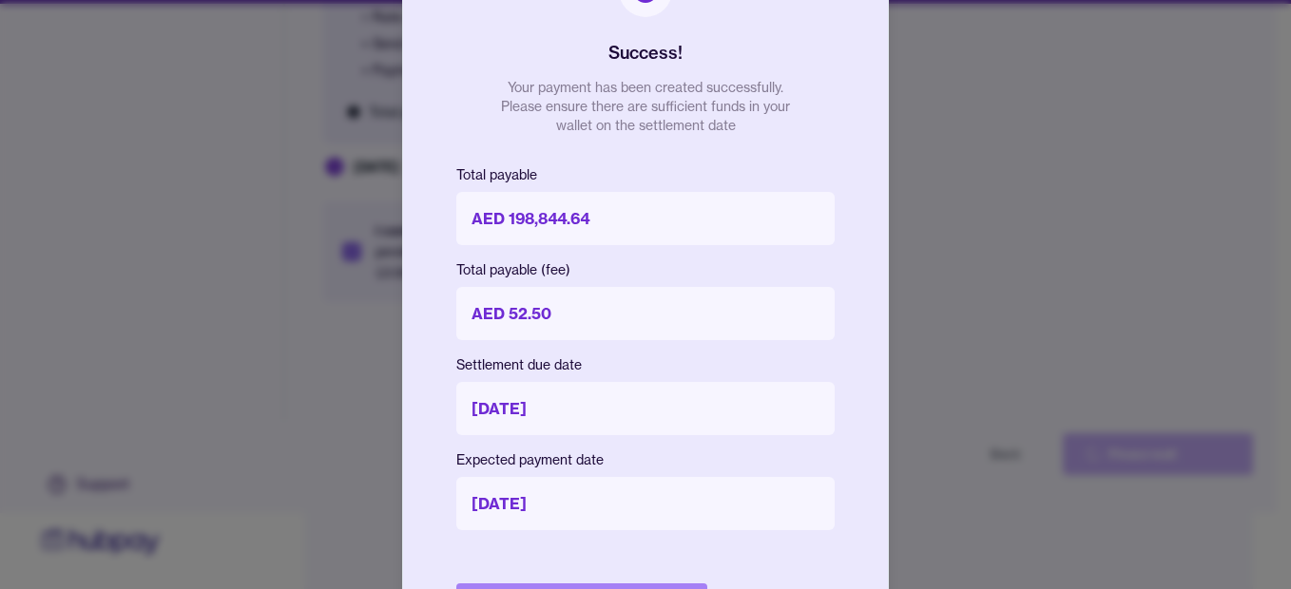 The height and width of the screenshot is (589, 1291). Describe the element at coordinates (645, 314) in the screenshot. I see `p: AED 52.50` at that location.